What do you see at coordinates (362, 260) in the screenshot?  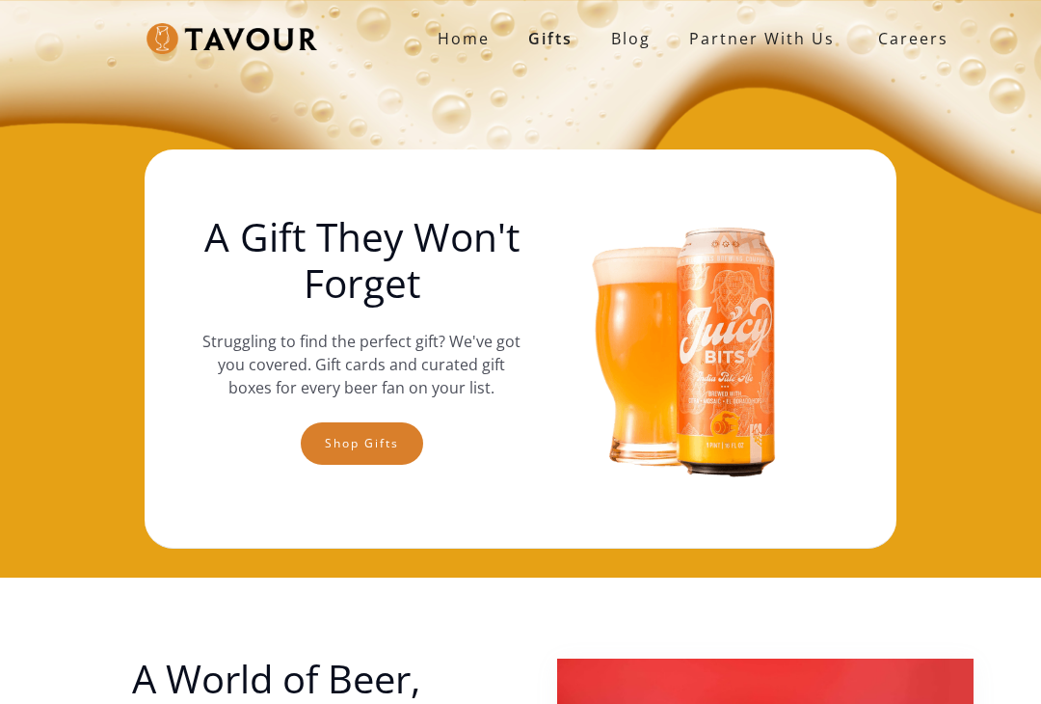 I see `h1: A Gift They Won't Forget` at bounding box center [362, 260].